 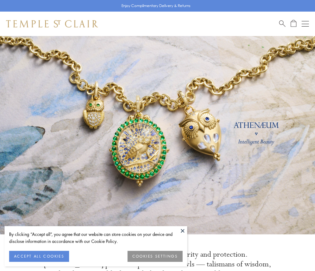 What do you see at coordinates (39, 256) in the screenshot?
I see `button: ACCEPT ALL COOKIES` at bounding box center [39, 256].